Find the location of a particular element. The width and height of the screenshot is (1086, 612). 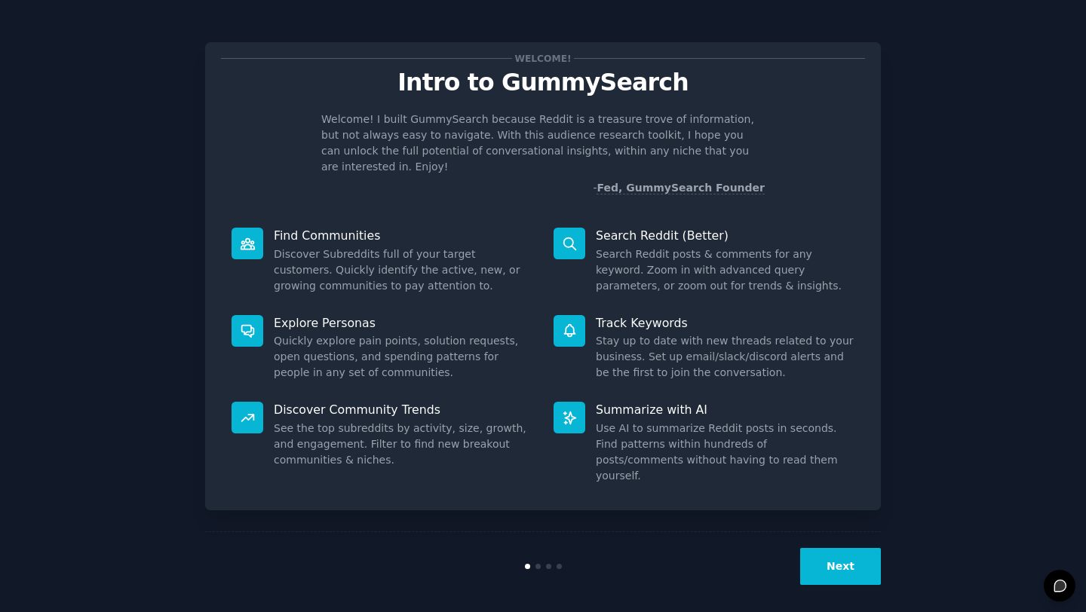

dd: Quickly explore pain points, solution requests, open questions, and spending patterns for people ... is located at coordinates (403, 357).